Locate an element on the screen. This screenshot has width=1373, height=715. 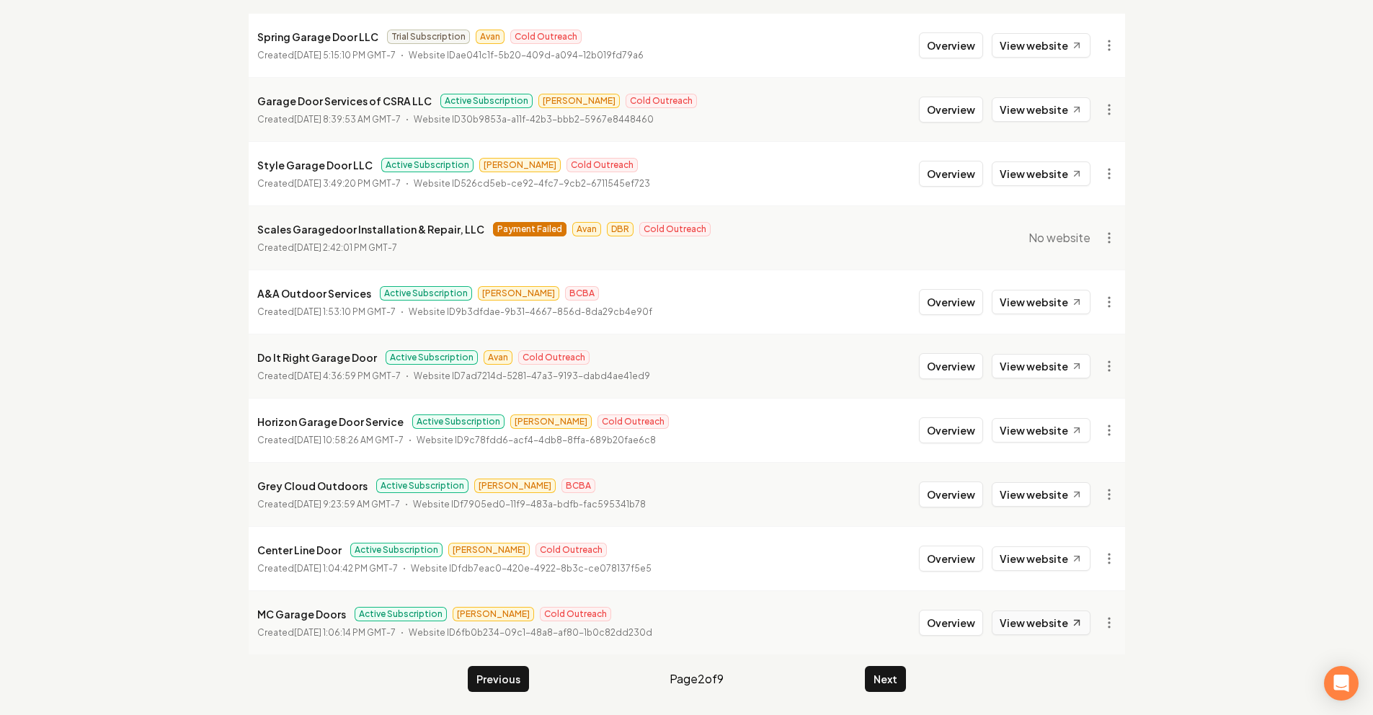
p: Website ID fdb7eac0-420e-4922-8b3c-ce078137f5e5 is located at coordinates (531, 569).